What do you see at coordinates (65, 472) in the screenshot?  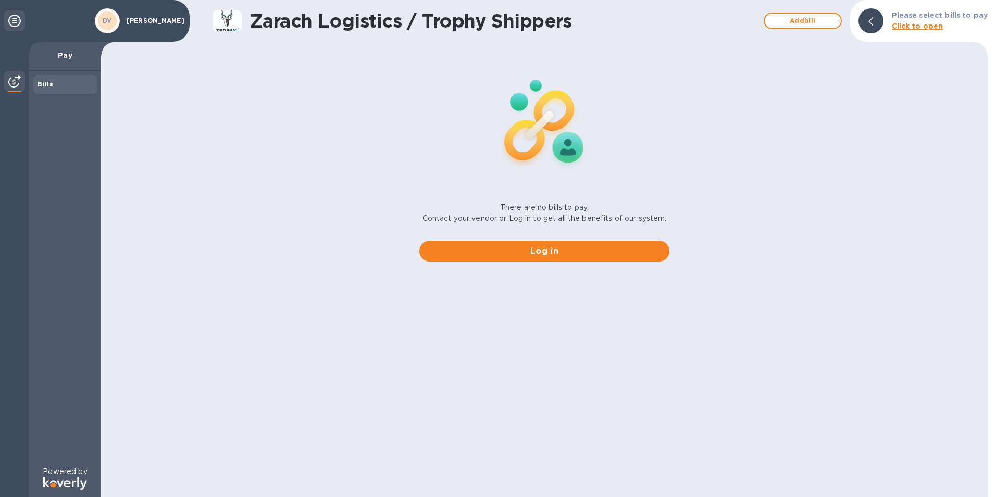 I see `p: Powered by` at bounding box center [65, 472].